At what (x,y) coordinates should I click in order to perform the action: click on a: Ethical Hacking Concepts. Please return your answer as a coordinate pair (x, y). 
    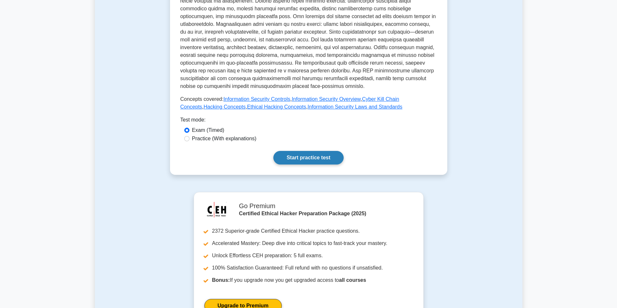
    Looking at the image, I should click on (276, 107).